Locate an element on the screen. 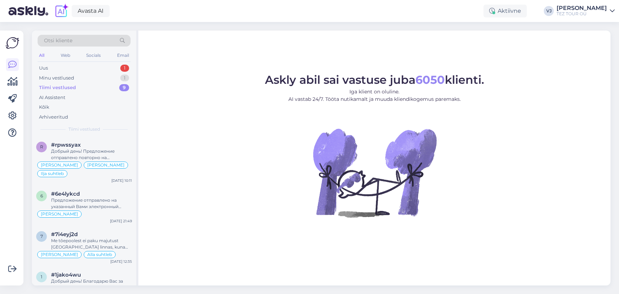 The image size is (619, 294). span: #rpwssyax is located at coordinates (66, 145).